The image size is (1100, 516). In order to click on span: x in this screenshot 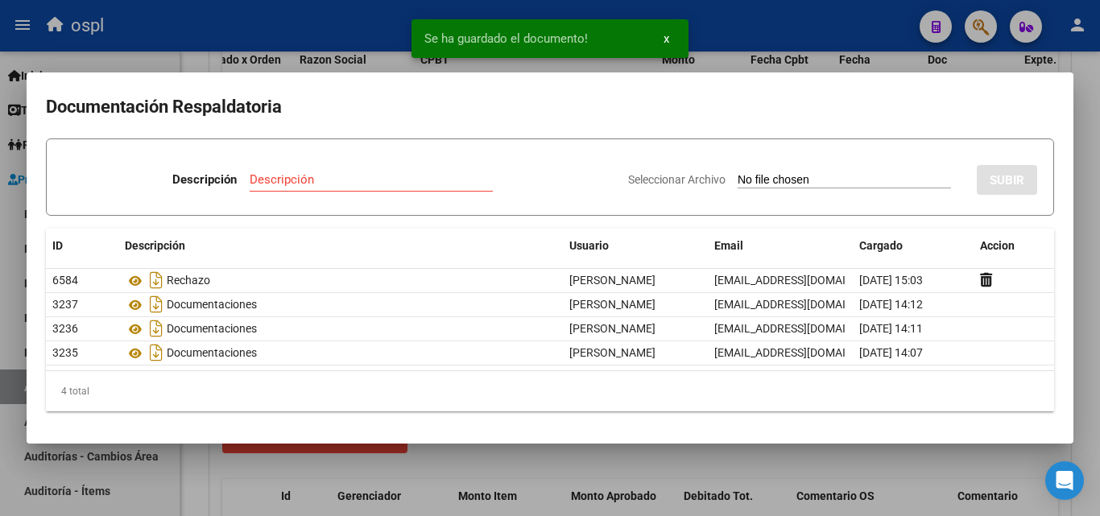, I will do `click(666, 39)`.